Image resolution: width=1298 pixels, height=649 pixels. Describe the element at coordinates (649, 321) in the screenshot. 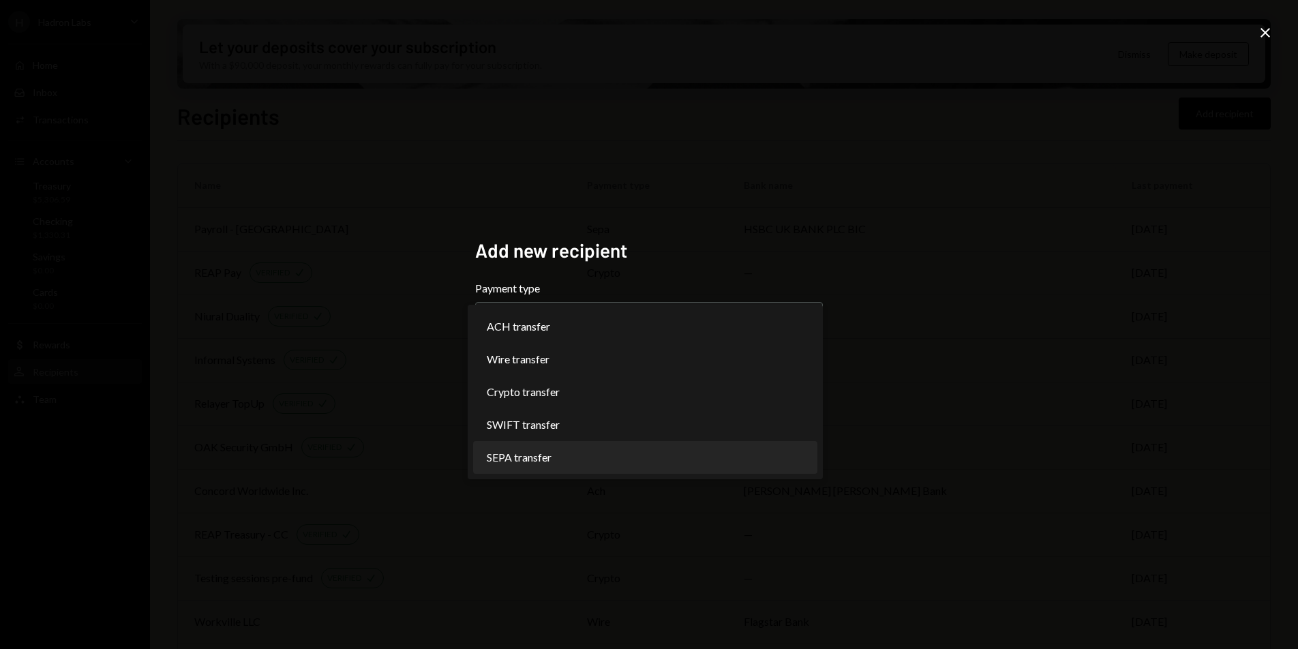

I see `button: Payment type` at that location.